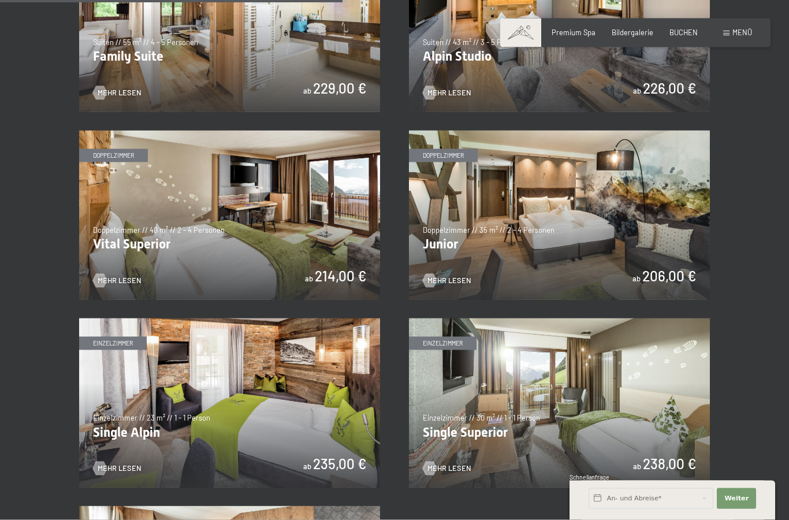 The height and width of the screenshot is (520, 789). What do you see at coordinates (229, 133) in the screenshot?
I see `a: Vital Superior` at bounding box center [229, 133].